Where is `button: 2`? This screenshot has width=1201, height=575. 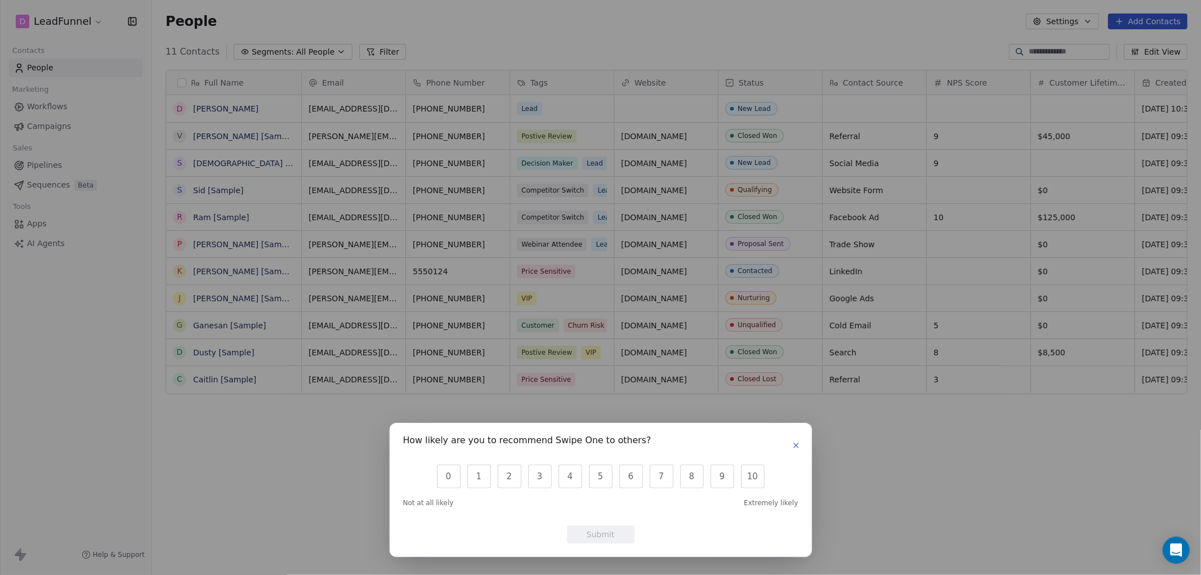 button: 2 is located at coordinates (510, 476).